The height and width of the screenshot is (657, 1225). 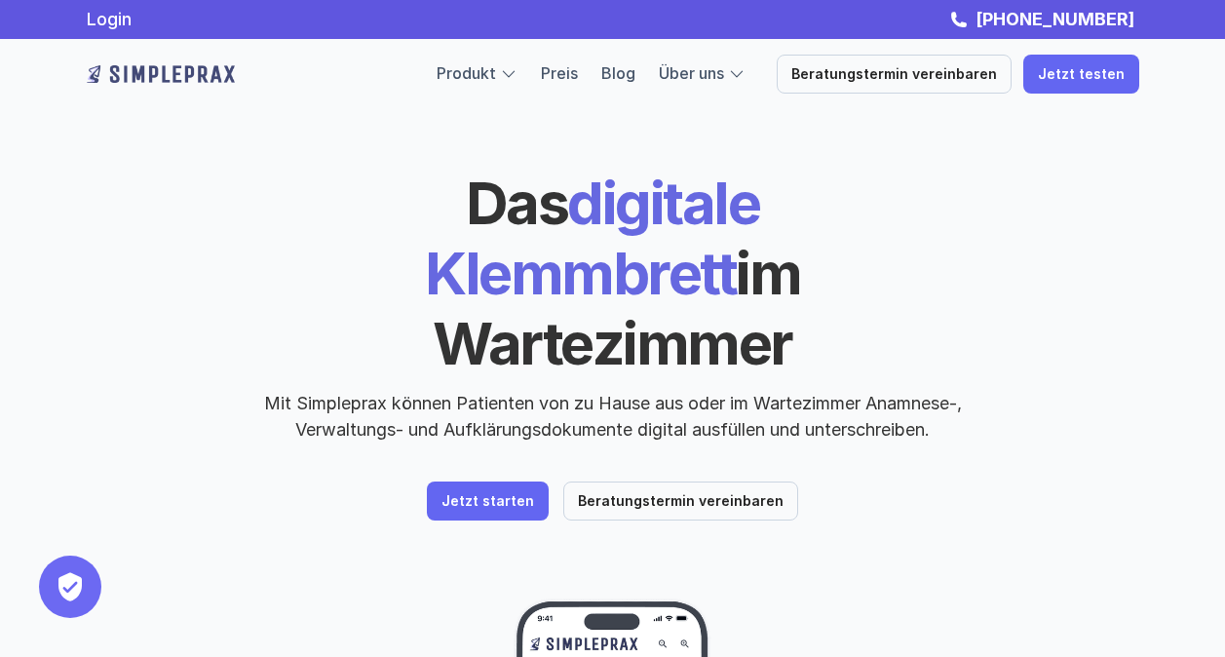 I want to click on p: Jetzt testen, so click(x=1081, y=74).